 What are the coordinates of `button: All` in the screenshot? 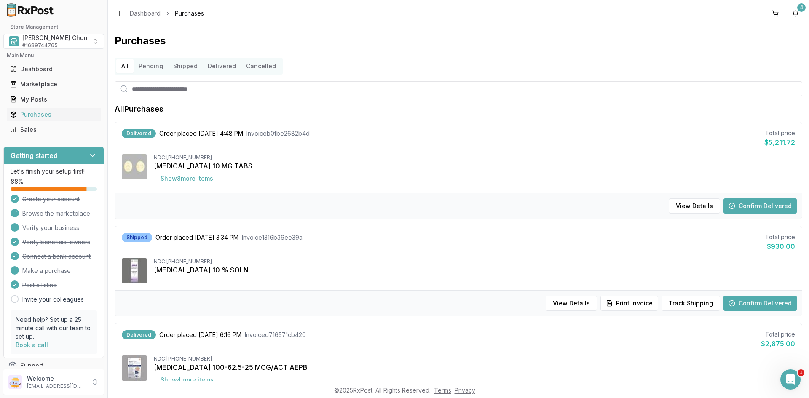 It's located at (125, 66).